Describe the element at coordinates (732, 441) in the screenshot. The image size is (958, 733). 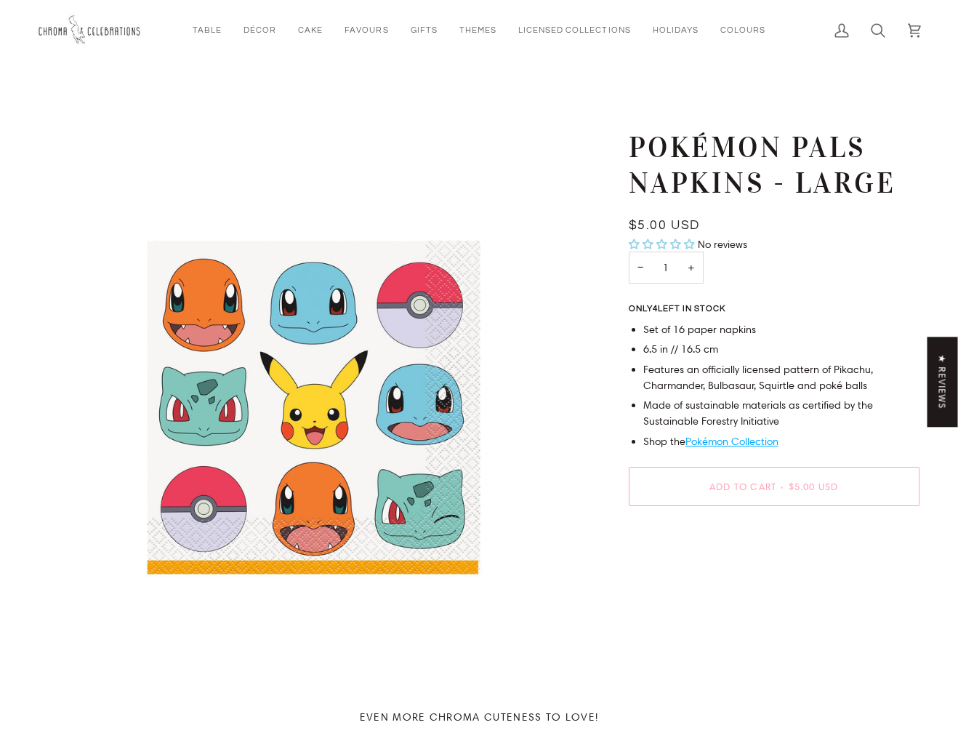
I see `a: Pokémon Collection` at that location.